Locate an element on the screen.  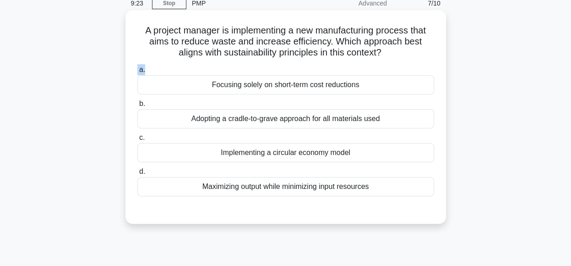
div: Focusing solely on short-term cost reductions is located at coordinates (286, 85).